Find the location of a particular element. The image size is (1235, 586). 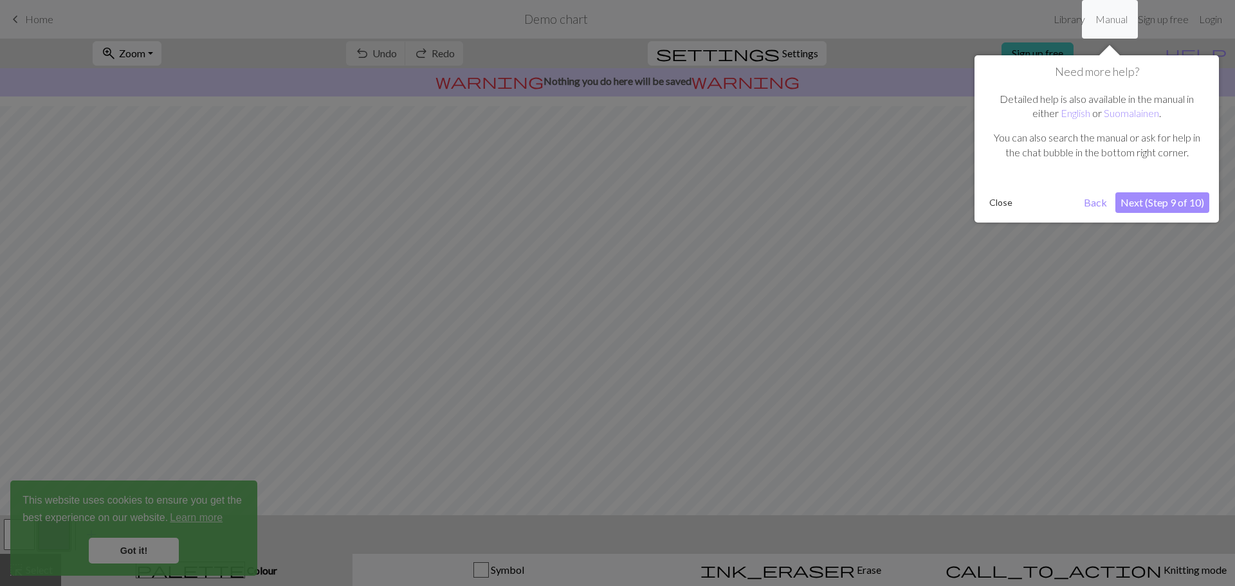

a: Suomalainen is located at coordinates (1131, 113).